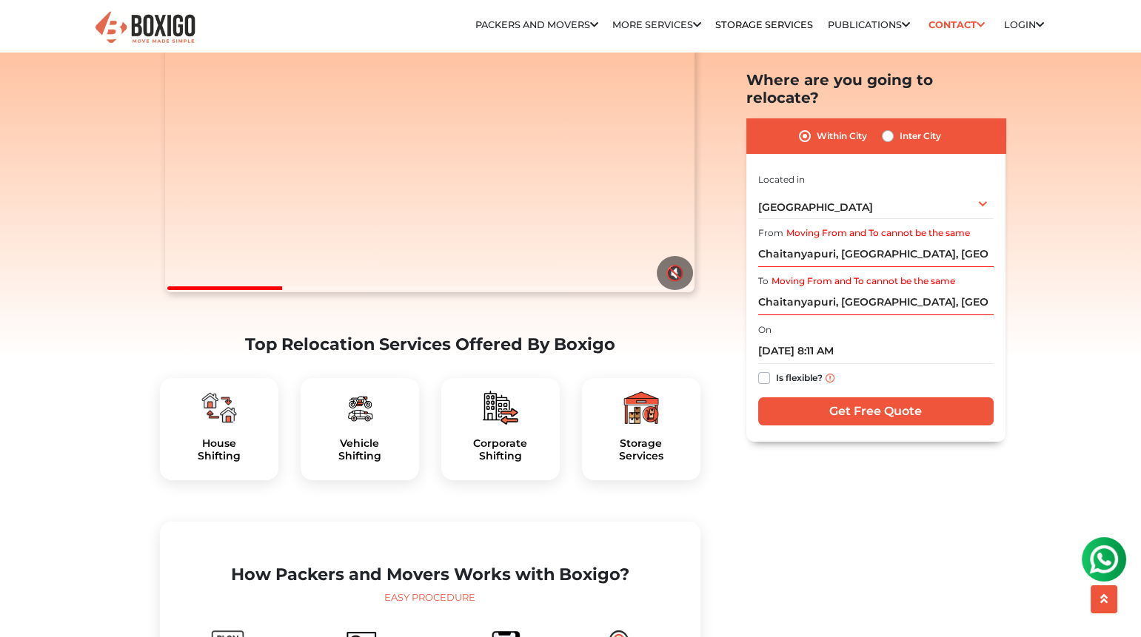 The width and height of the screenshot is (1141, 637). I want to click on label: Inter City, so click(920, 136).